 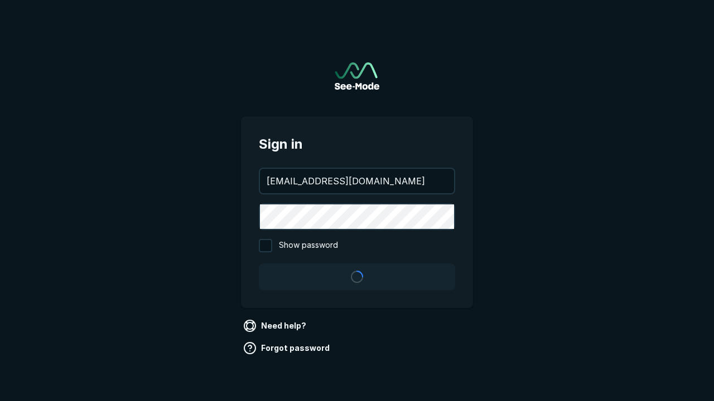 I want to click on span: Sign in, so click(x=357, y=144).